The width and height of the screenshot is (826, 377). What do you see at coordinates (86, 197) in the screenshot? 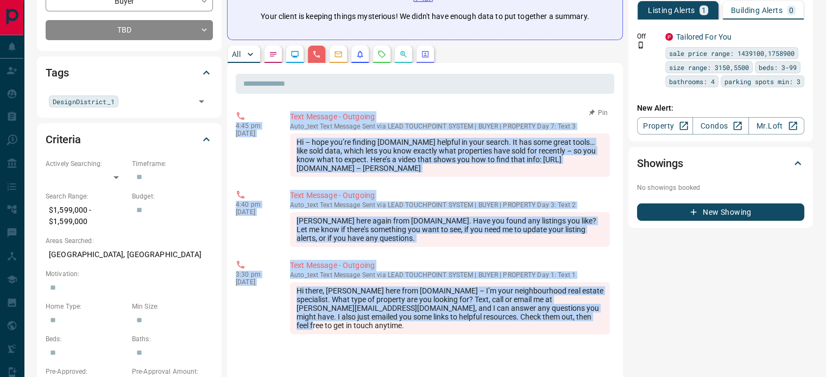
I see `p: Search Range:` at bounding box center [86, 197].